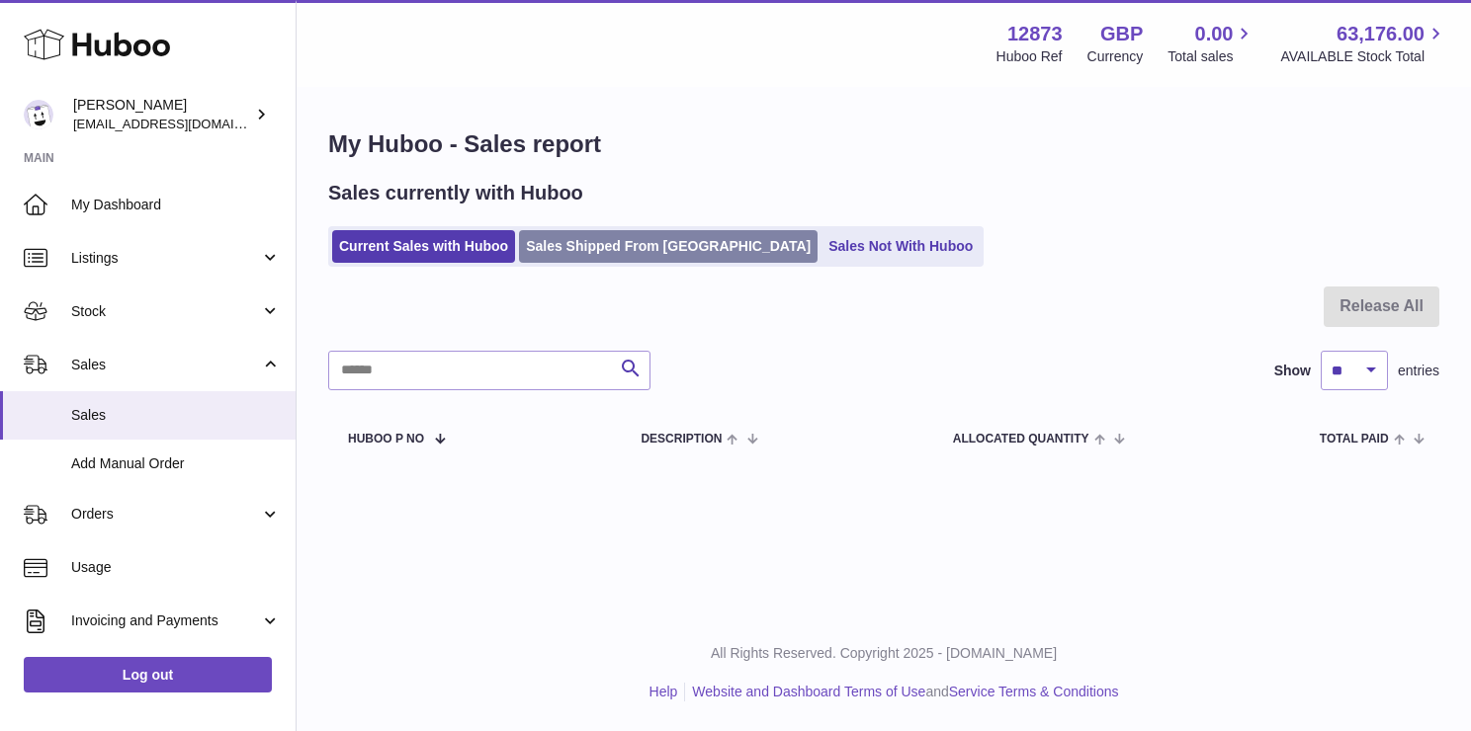  Describe the element at coordinates (808, 692) in the screenshot. I see `a: Website and Dashboard Terms of Use` at that location.